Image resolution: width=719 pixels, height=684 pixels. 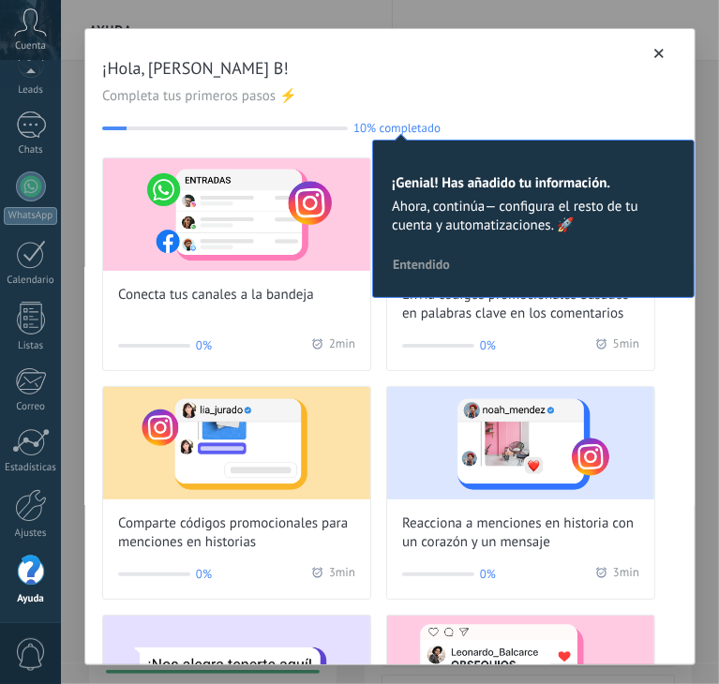 I want to click on div: Chats, so click(x=31, y=150).